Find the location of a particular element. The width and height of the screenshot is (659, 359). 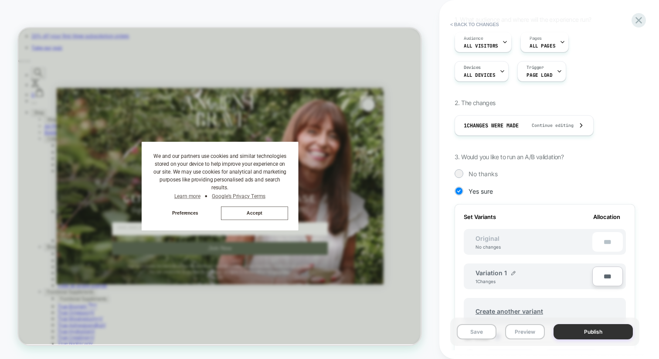

span: Pages is located at coordinates (536, 38).